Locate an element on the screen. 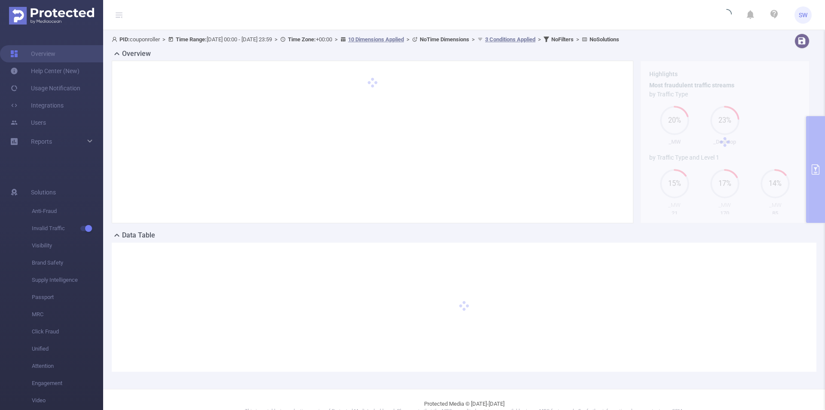 The image size is (825, 410). span: Passport is located at coordinates (67, 297).